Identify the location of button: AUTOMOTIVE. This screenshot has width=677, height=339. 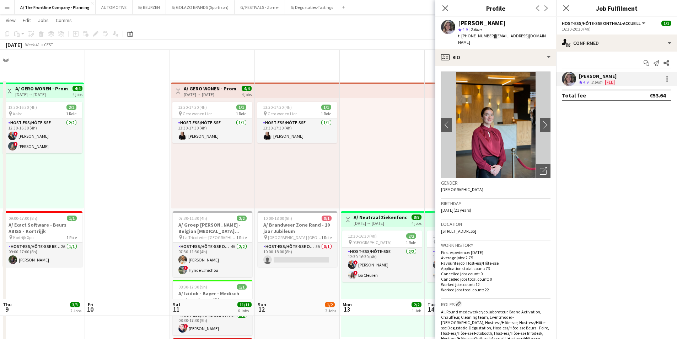
(114, 7).